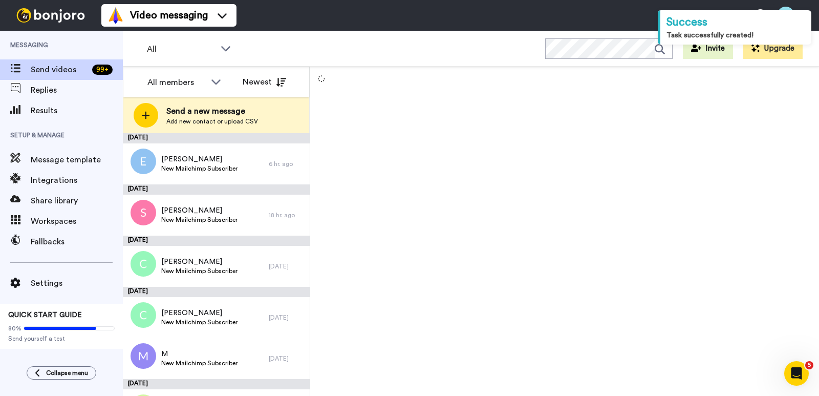 The image size is (819, 396). Describe the element at coordinates (116, 15) in the screenshot. I see `img: vm-color.svg` at that location.